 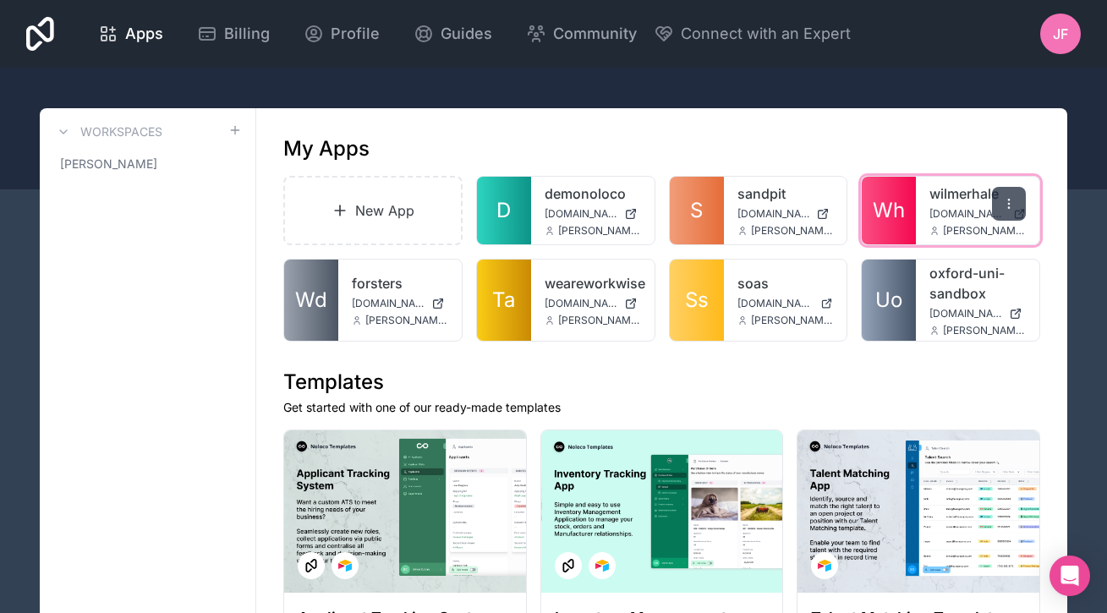 What do you see at coordinates (311, 300) in the screenshot?
I see `a: Wd` at bounding box center [311, 300].